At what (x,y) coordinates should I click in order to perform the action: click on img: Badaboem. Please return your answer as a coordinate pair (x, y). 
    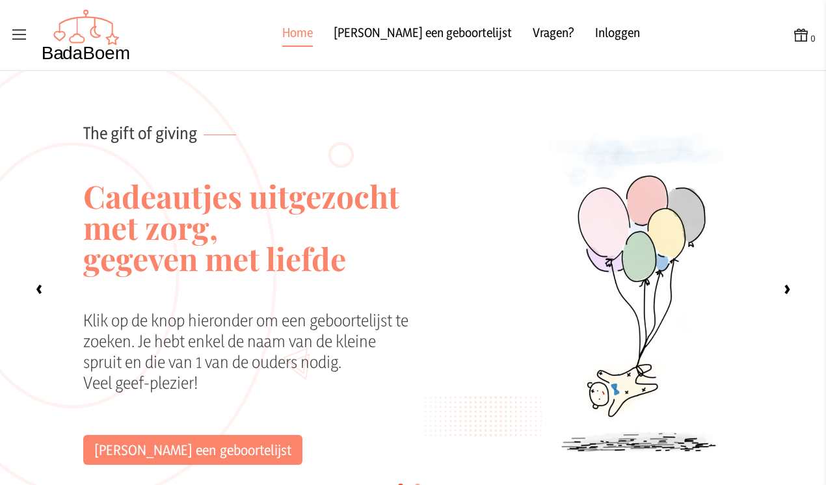
    Looking at the image, I should click on (86, 35).